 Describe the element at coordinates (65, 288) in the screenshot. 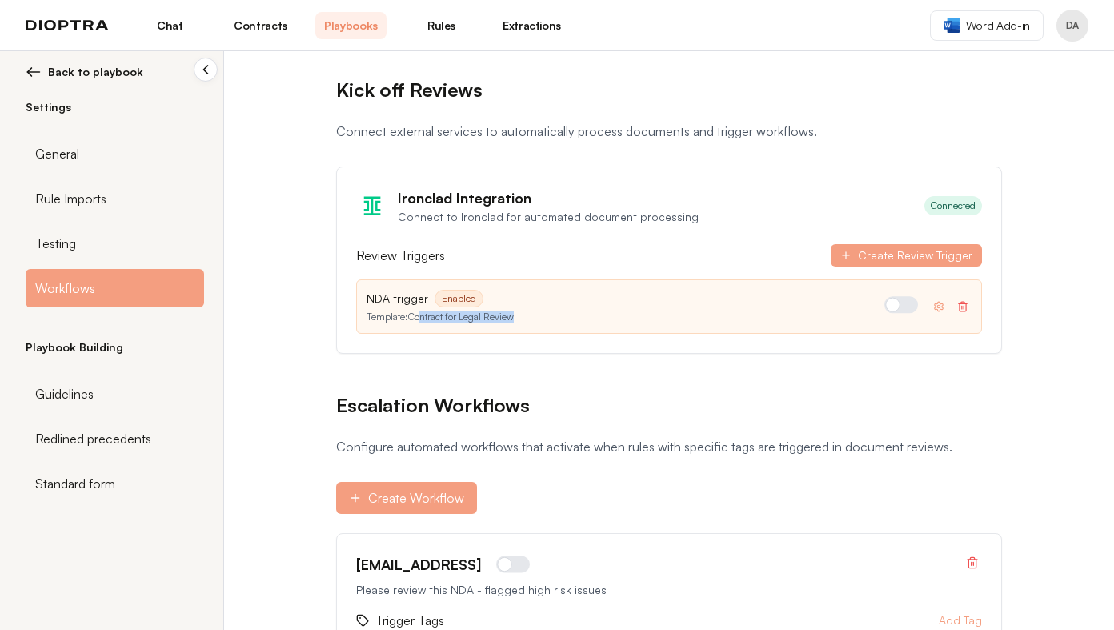

I see `span: Workflows` at that location.